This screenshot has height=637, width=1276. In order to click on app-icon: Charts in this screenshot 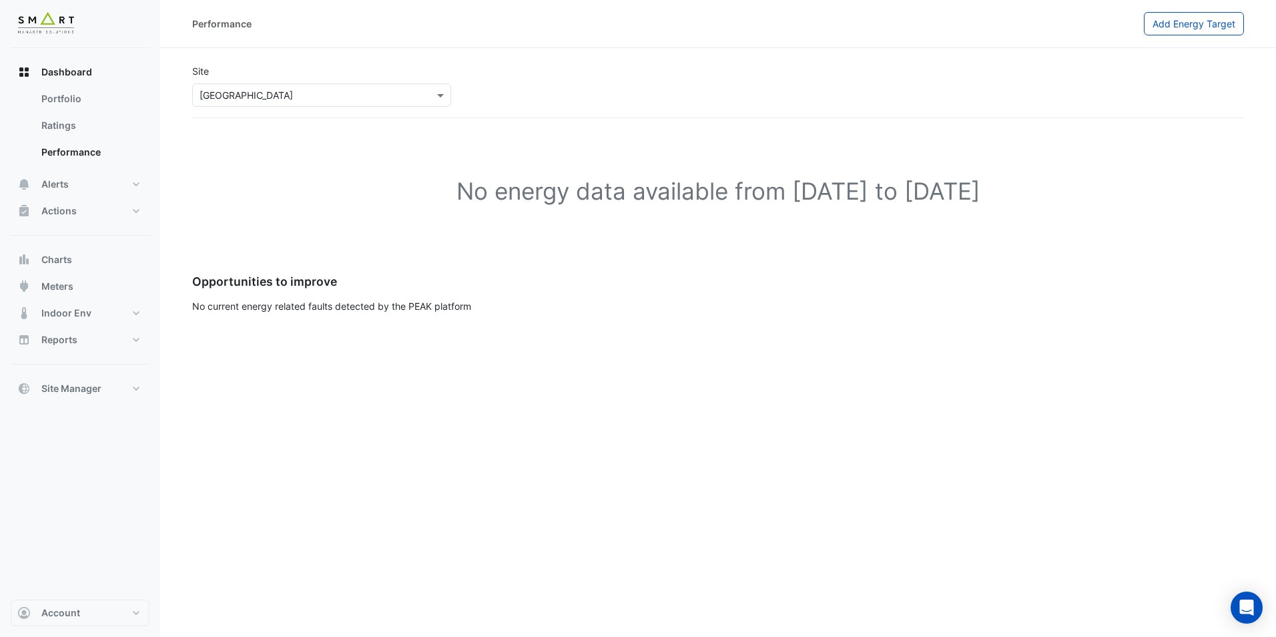, I will do `click(24, 260)`.